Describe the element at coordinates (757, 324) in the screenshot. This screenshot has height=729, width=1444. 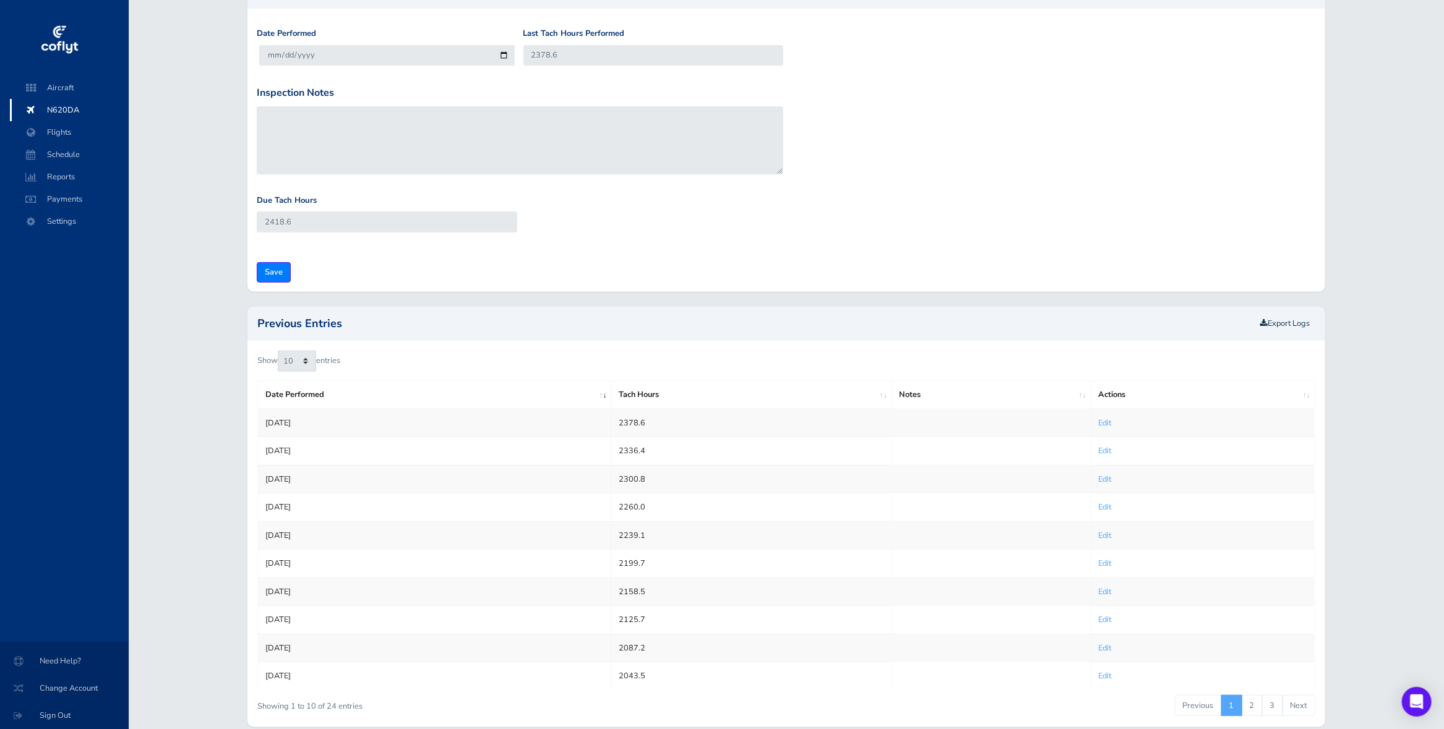
I see `h2: Previous Entries` at that location.